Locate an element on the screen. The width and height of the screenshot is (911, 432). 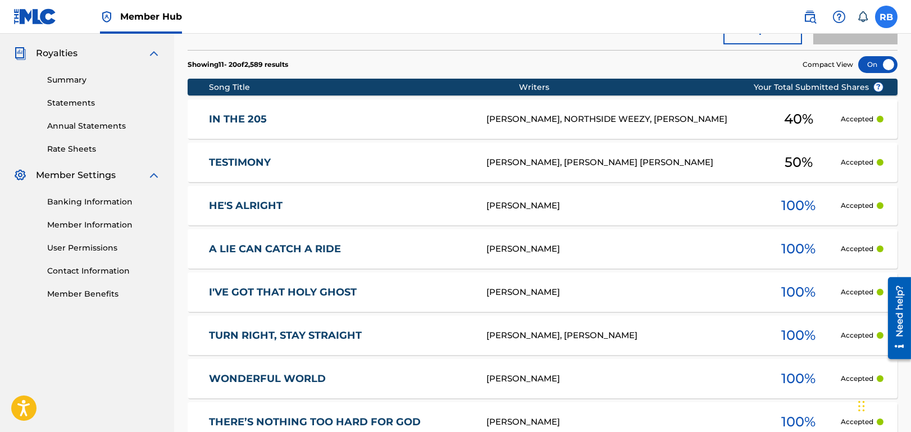
div: Writers is located at coordinates (654, 87).